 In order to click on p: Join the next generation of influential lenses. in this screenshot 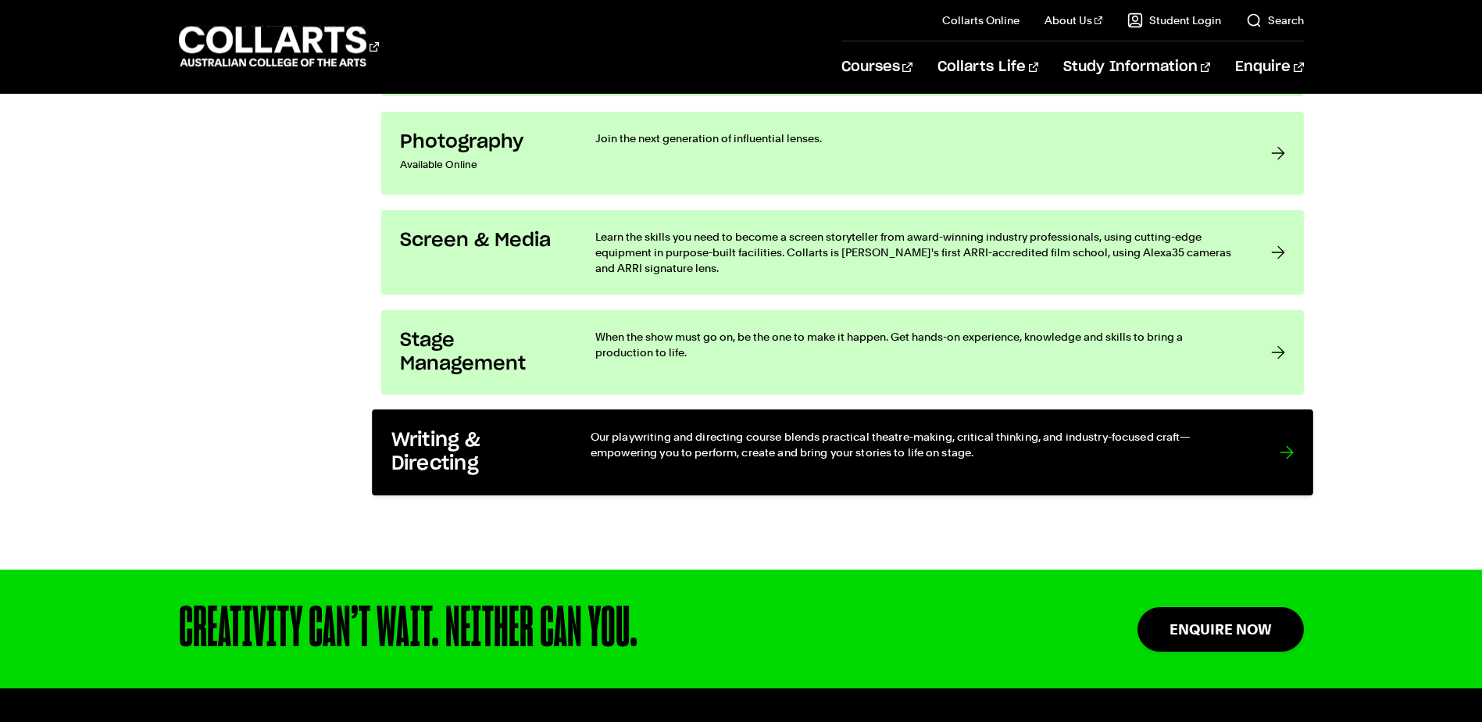, I will do `click(917, 138)`.